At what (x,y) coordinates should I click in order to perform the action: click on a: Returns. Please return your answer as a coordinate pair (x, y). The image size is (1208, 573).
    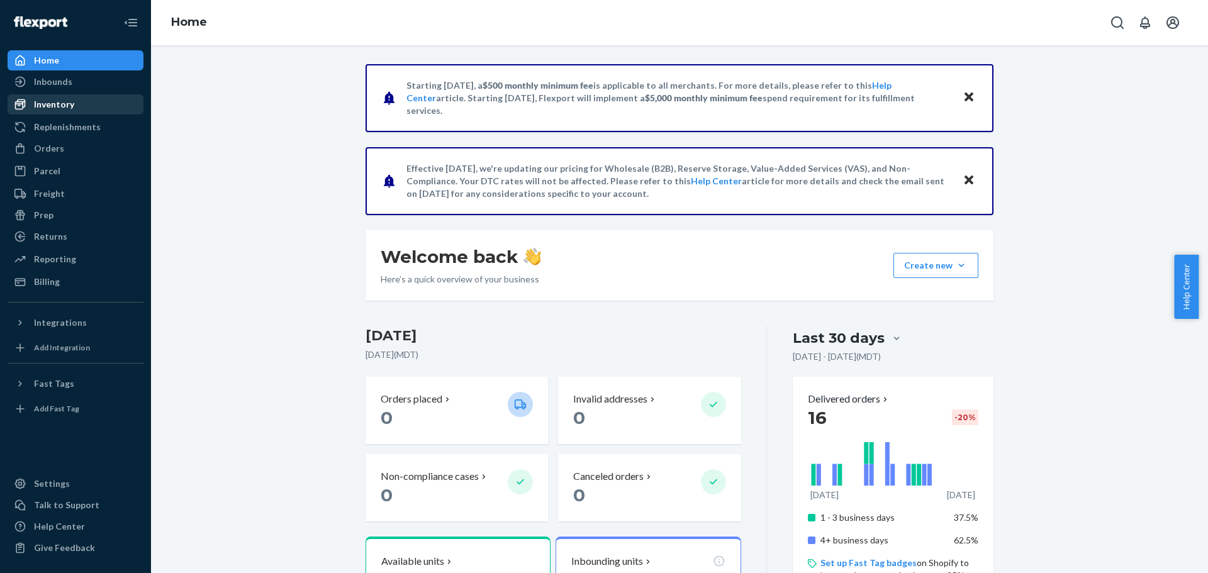
    Looking at the image, I should click on (76, 237).